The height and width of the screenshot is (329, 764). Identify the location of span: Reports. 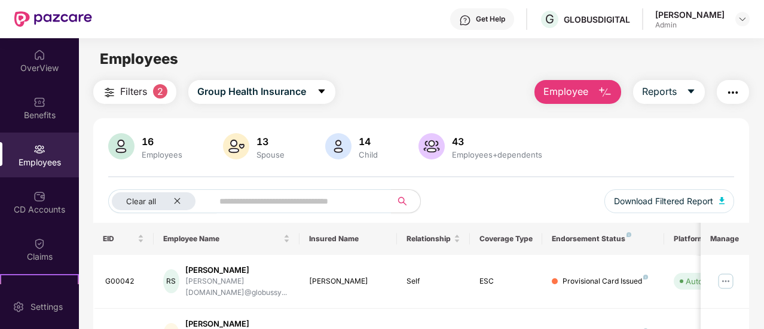
(659, 91).